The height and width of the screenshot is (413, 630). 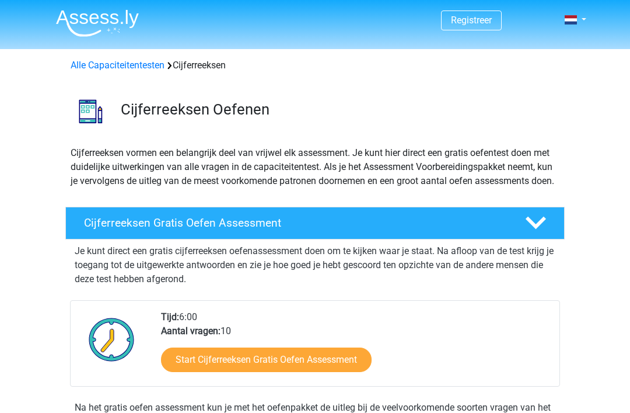 I want to click on a: Registreer, so click(x=472, y=20).